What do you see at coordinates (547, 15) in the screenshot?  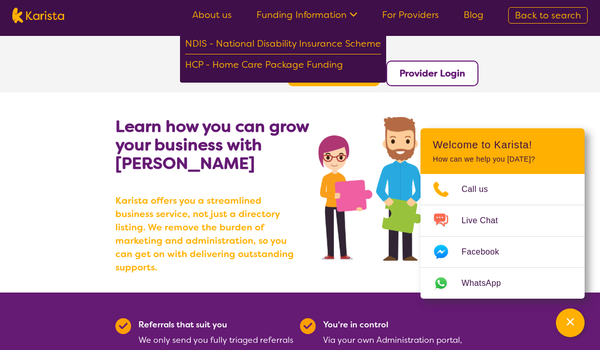 I see `a: Back to search` at bounding box center [547, 15].